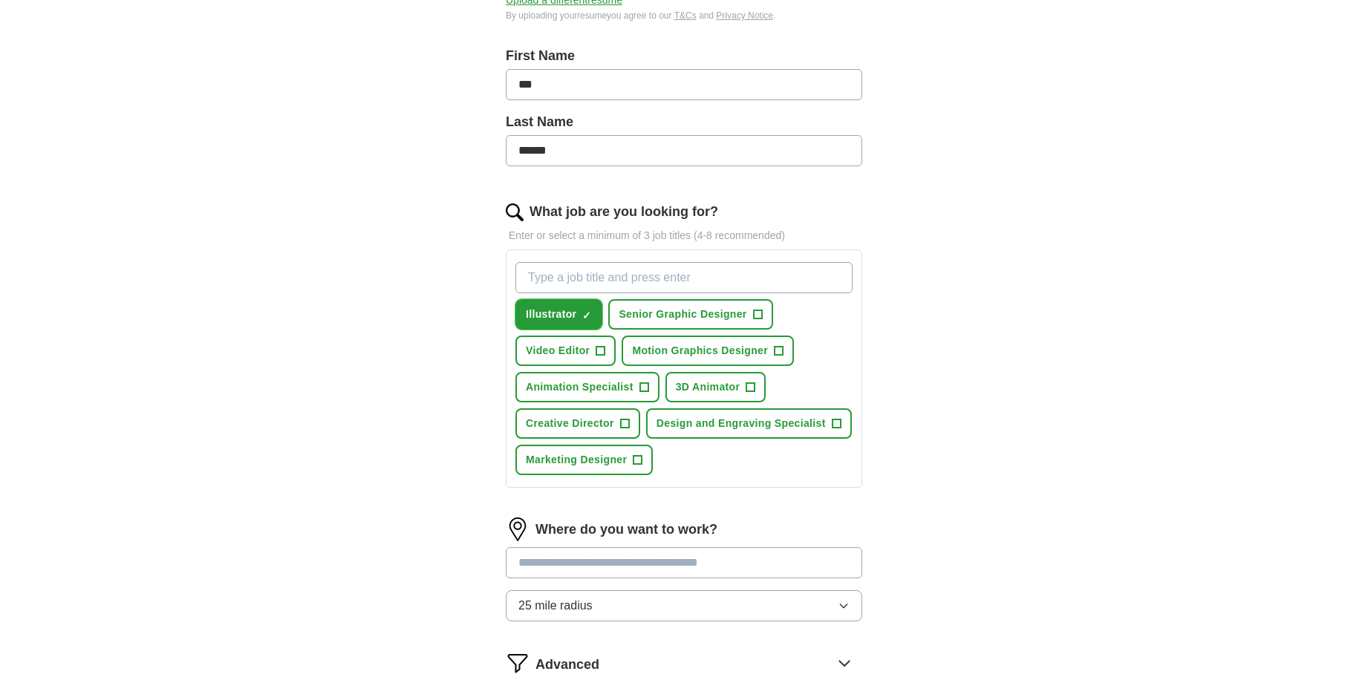 The width and height of the screenshot is (1368, 680). I want to click on label: What job are you looking for?, so click(624, 212).